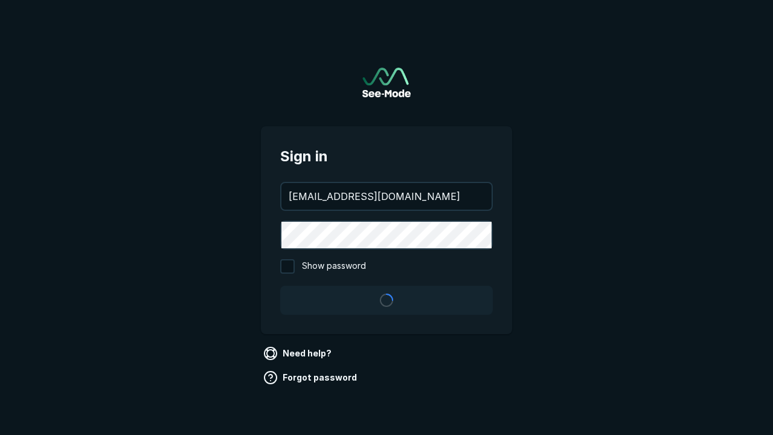 The height and width of the screenshot is (435, 773). What do you see at coordinates (311, 377) in the screenshot?
I see `a: Forgot password` at bounding box center [311, 377].